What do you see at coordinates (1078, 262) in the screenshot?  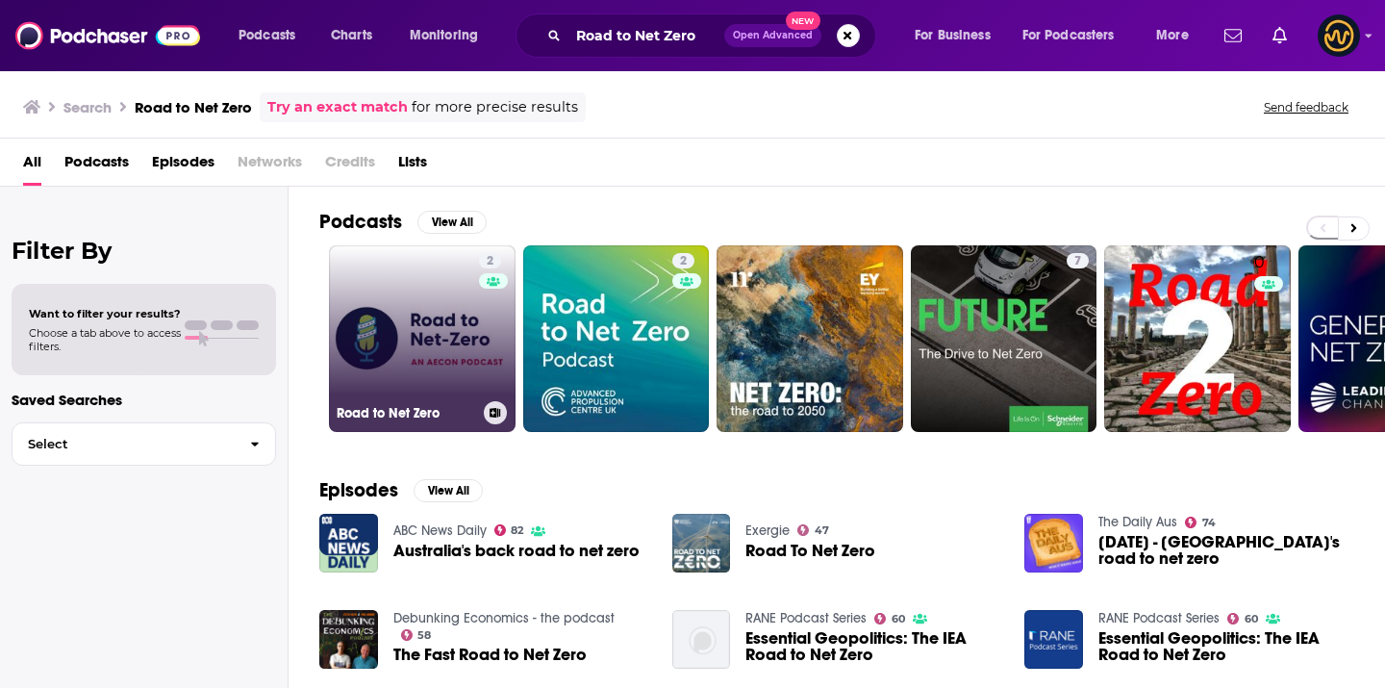 I see `span: 7` at bounding box center [1078, 262].